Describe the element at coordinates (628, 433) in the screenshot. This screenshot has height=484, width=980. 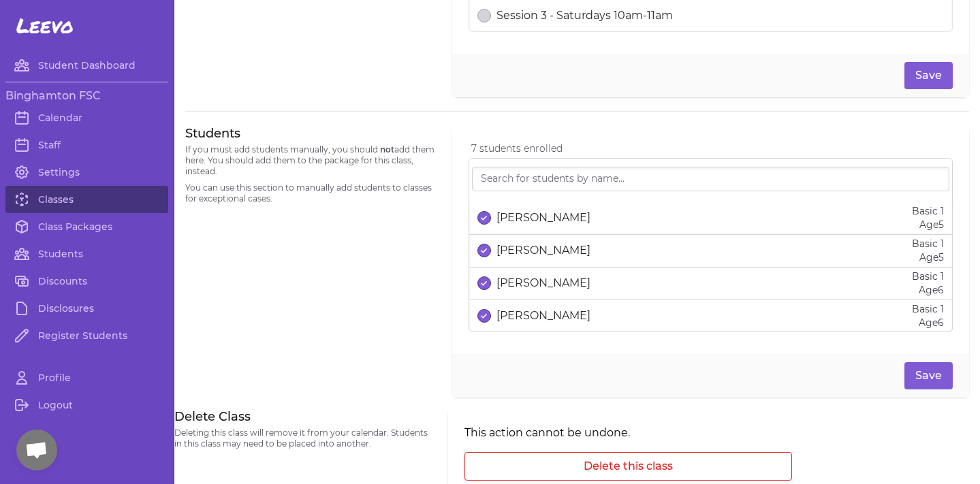
I see `p: This action cannot be undone.` at that location.